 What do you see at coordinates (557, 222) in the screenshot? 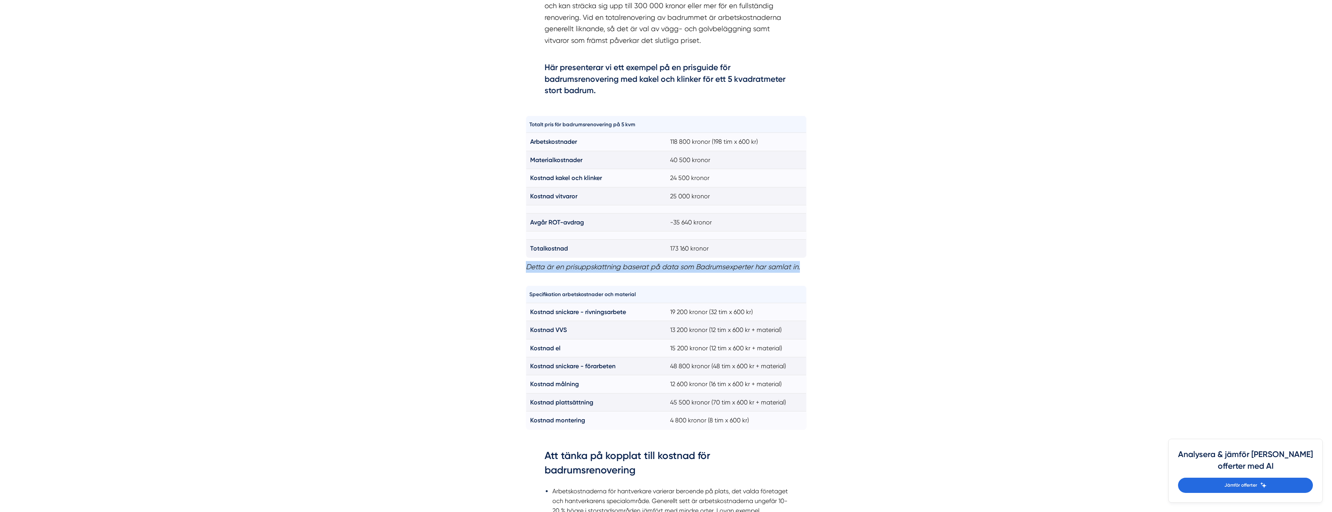
I see `strong: Avgår ROT-avdrag` at bounding box center [557, 222].